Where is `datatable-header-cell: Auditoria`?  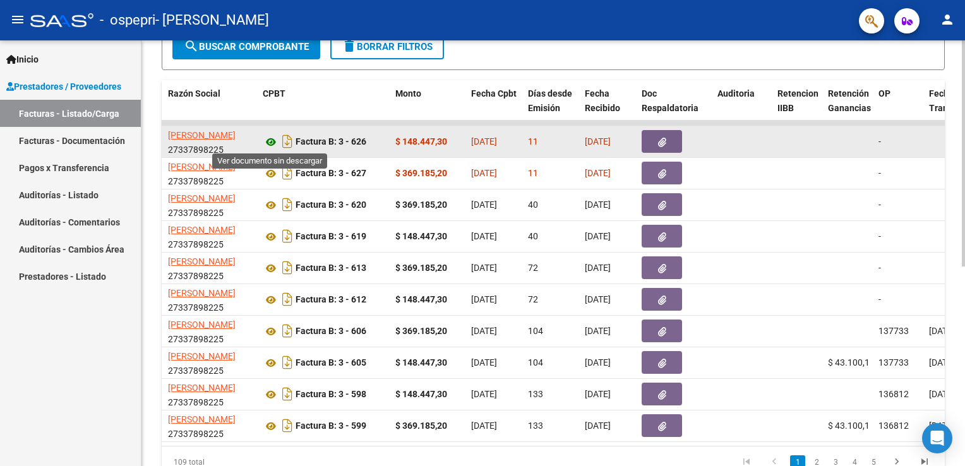 datatable-header-cell: Auditoria is located at coordinates (742, 108).